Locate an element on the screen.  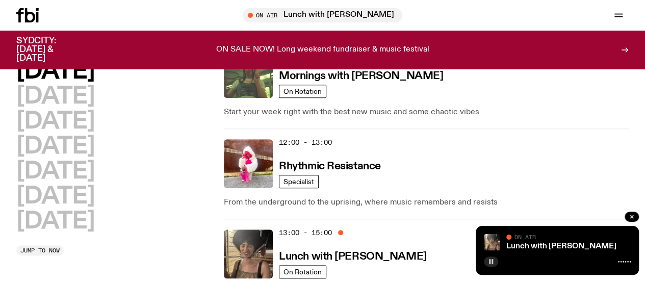
p: Start your week right with the best new music and some chaotic vibes is located at coordinates (426, 112).